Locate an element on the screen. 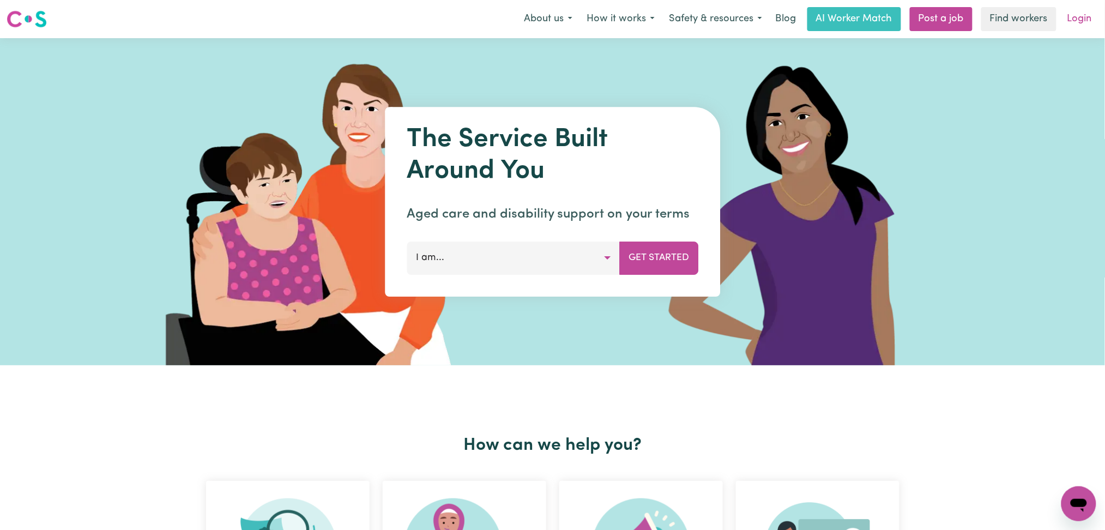  a: Find workers is located at coordinates (1019, 19).